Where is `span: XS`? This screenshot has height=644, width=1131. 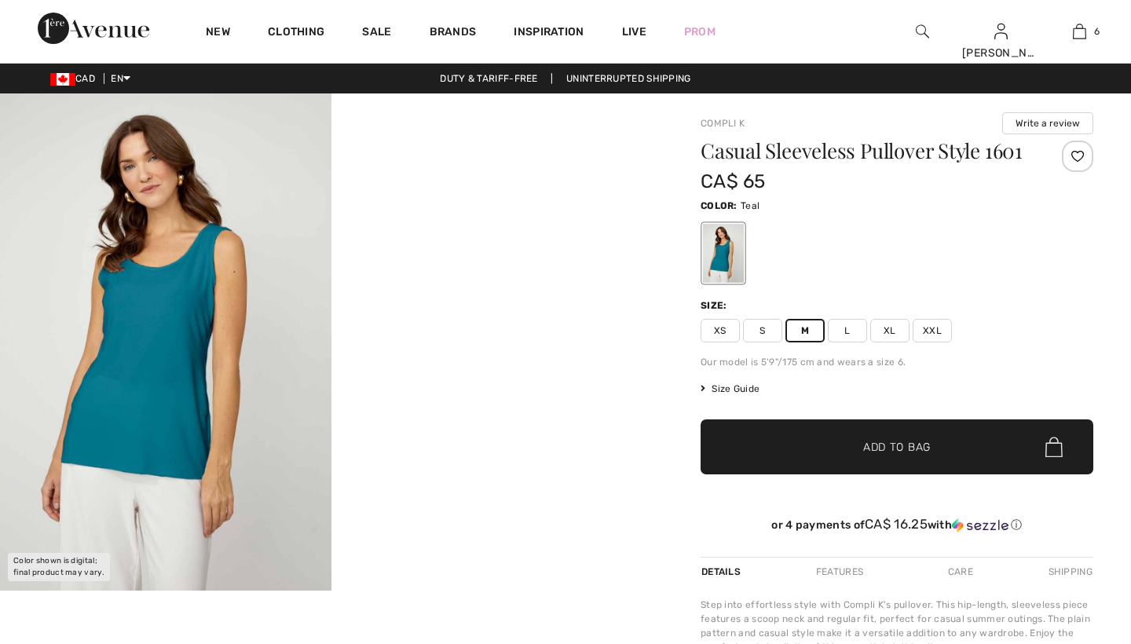 span: XS is located at coordinates (720, 331).